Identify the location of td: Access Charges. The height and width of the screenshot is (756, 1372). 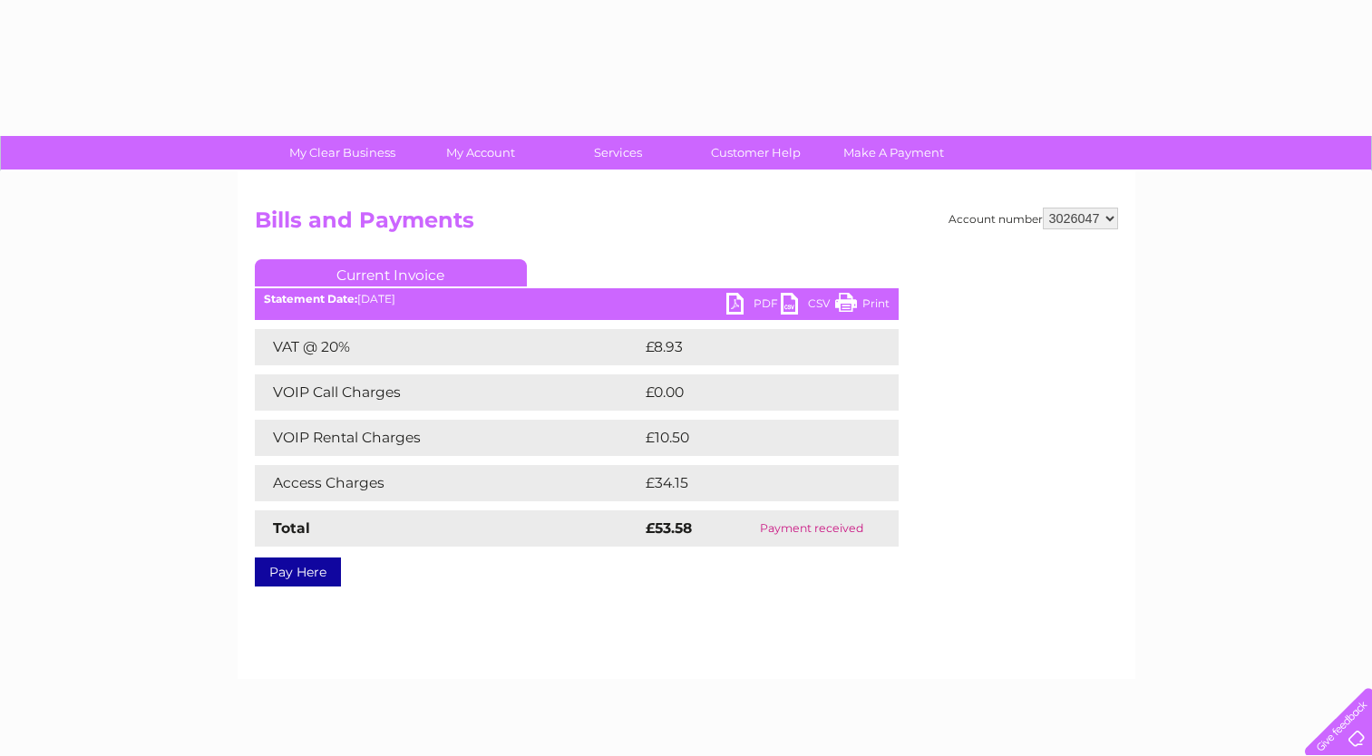
(448, 483).